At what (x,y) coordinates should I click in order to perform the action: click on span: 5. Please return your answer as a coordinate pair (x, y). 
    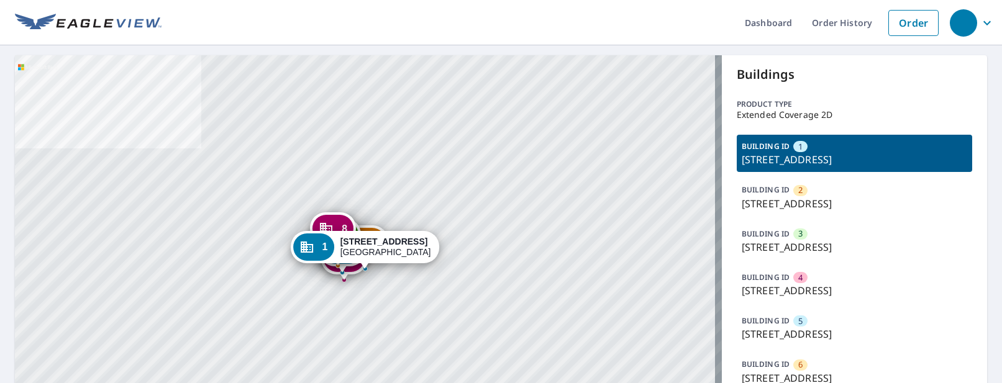
    Looking at the image, I should click on (800, 321).